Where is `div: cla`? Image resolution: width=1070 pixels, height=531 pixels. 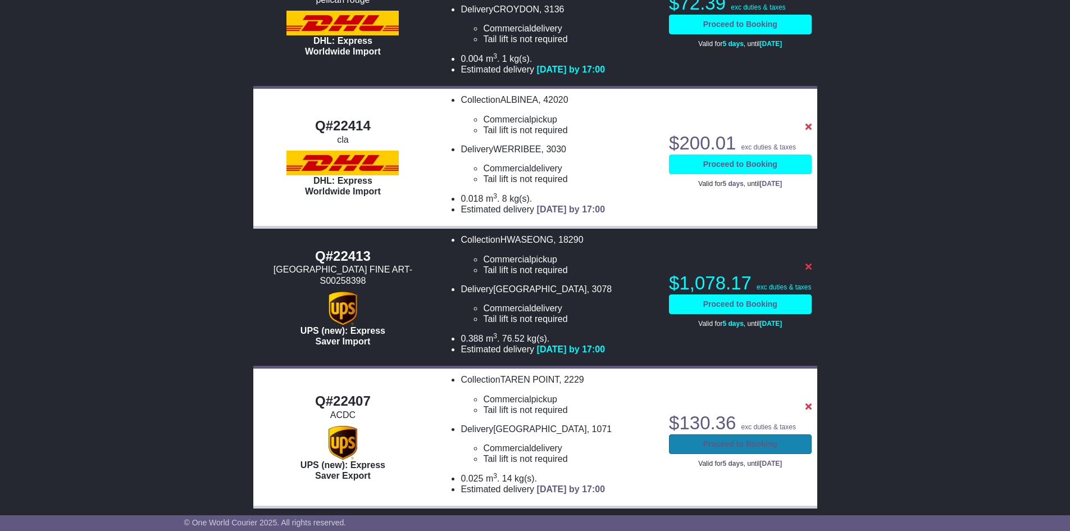
div: cla is located at coordinates (343, 139).